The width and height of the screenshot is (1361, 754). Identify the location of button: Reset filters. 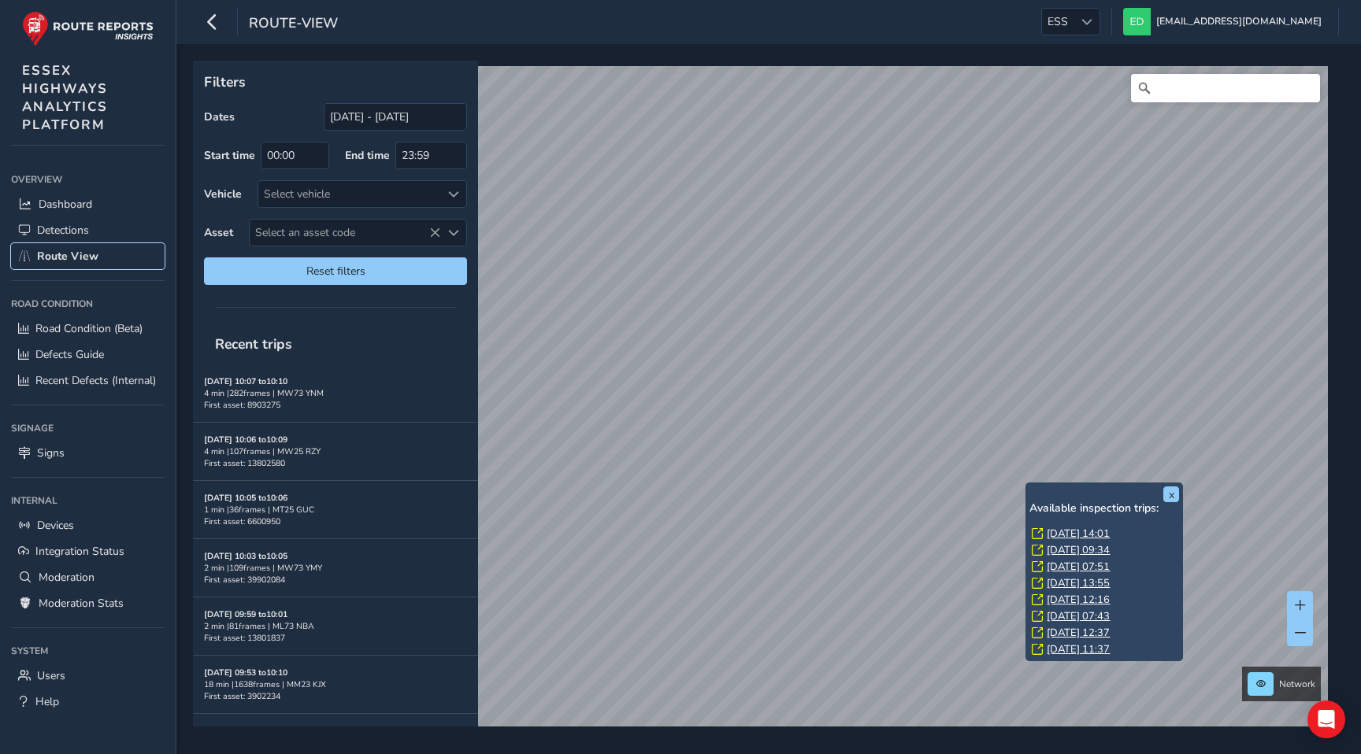
(335, 271).